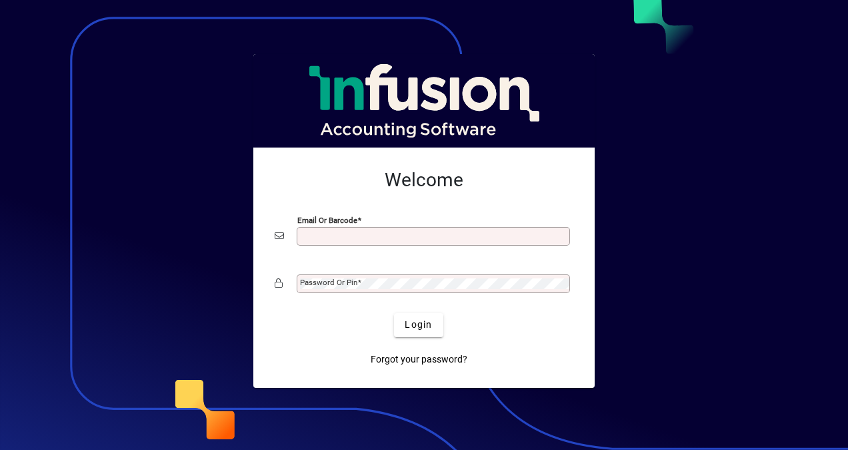 This screenshot has height=450, width=848. What do you see at coordinates (419, 359) in the screenshot?
I see `span: Forgot your password?` at bounding box center [419, 359].